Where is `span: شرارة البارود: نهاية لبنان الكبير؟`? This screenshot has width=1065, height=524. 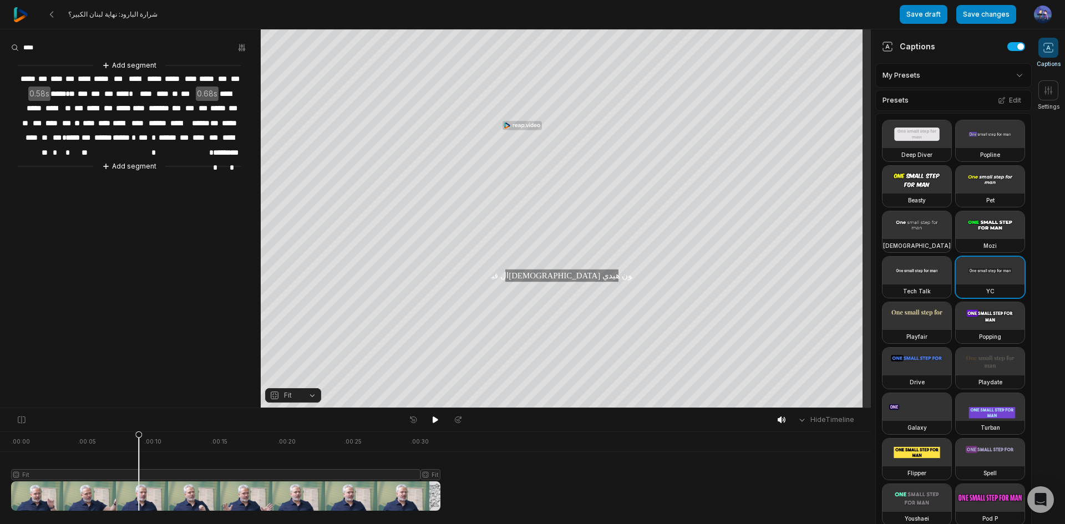
span: شرارة البارود: نهاية لبنان الكبير؟ is located at coordinates (113, 14).